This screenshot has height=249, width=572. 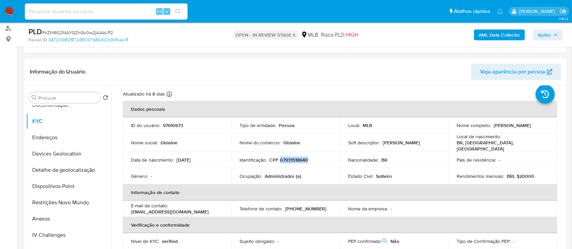 I want to click on p: Tipo de Confirmação PEP :, so click(x=484, y=242).